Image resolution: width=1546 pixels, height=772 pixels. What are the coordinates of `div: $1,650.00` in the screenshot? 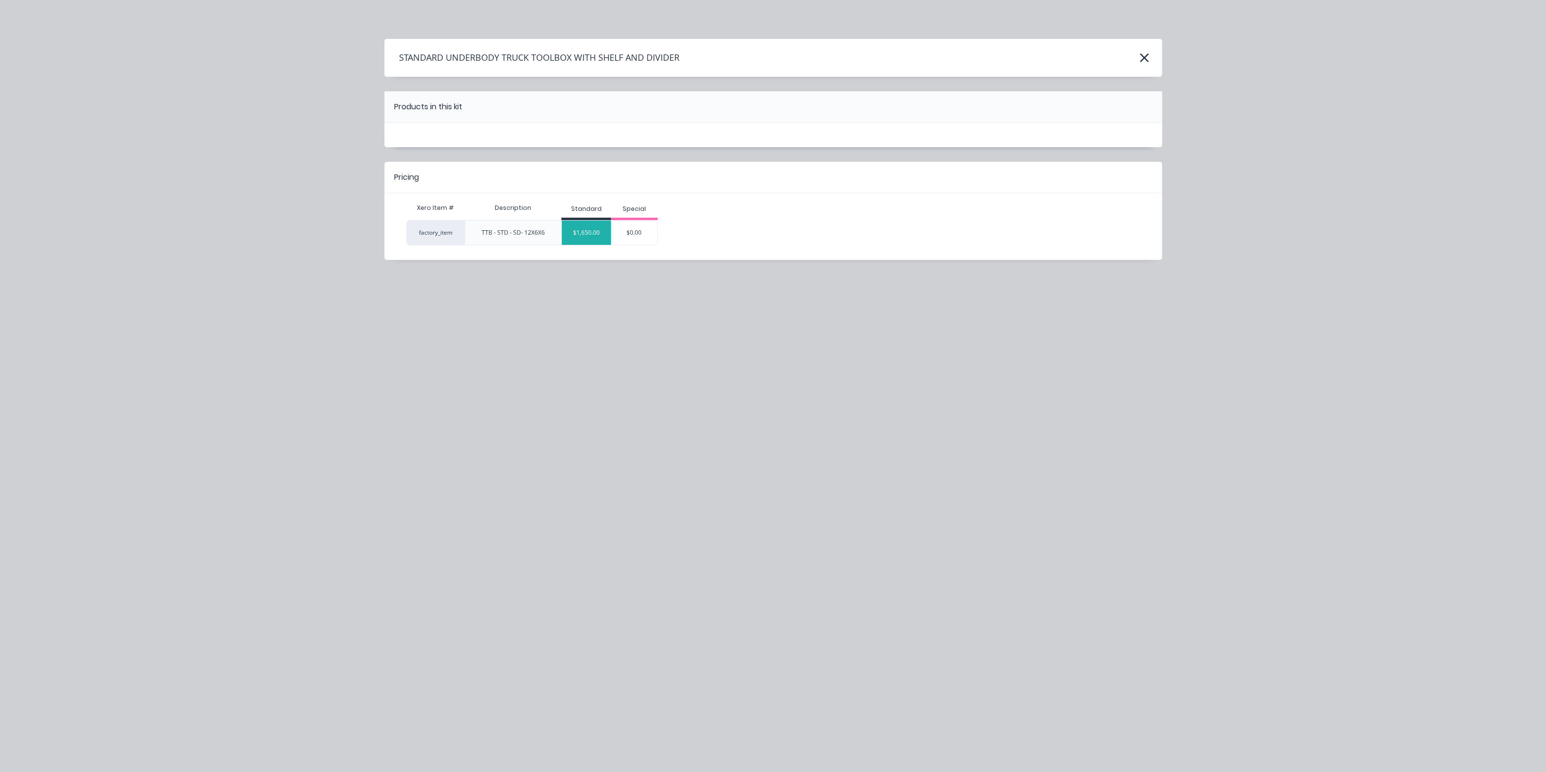 It's located at (586, 233).